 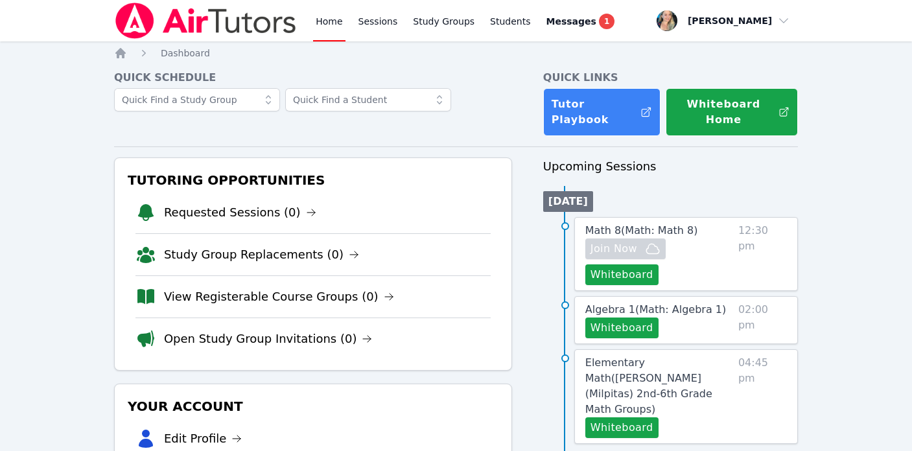 I want to click on a: Edit Profile, so click(x=203, y=439).